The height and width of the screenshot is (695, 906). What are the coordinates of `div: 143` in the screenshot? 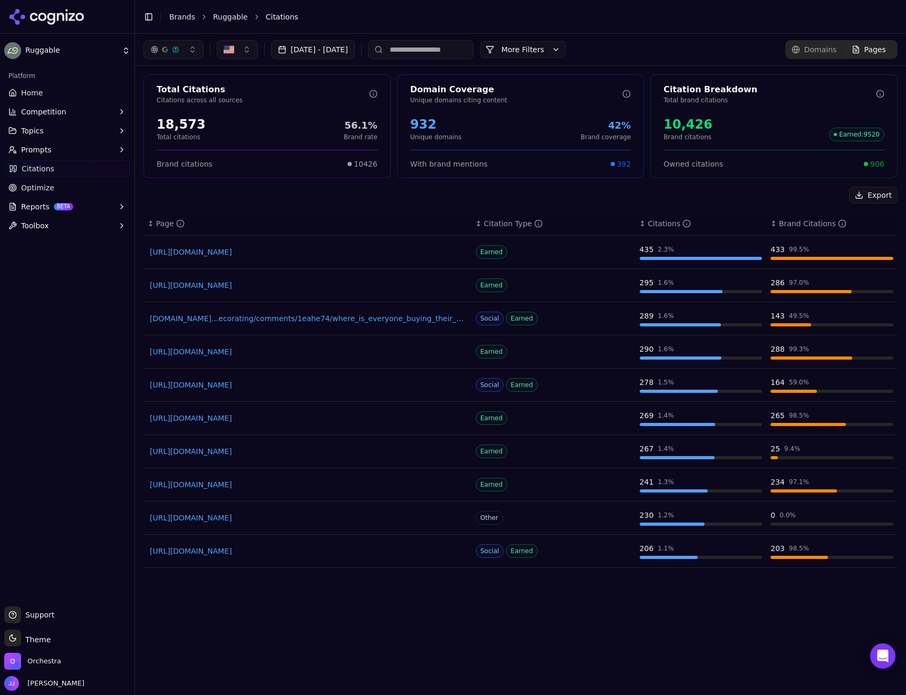 It's located at (777, 316).